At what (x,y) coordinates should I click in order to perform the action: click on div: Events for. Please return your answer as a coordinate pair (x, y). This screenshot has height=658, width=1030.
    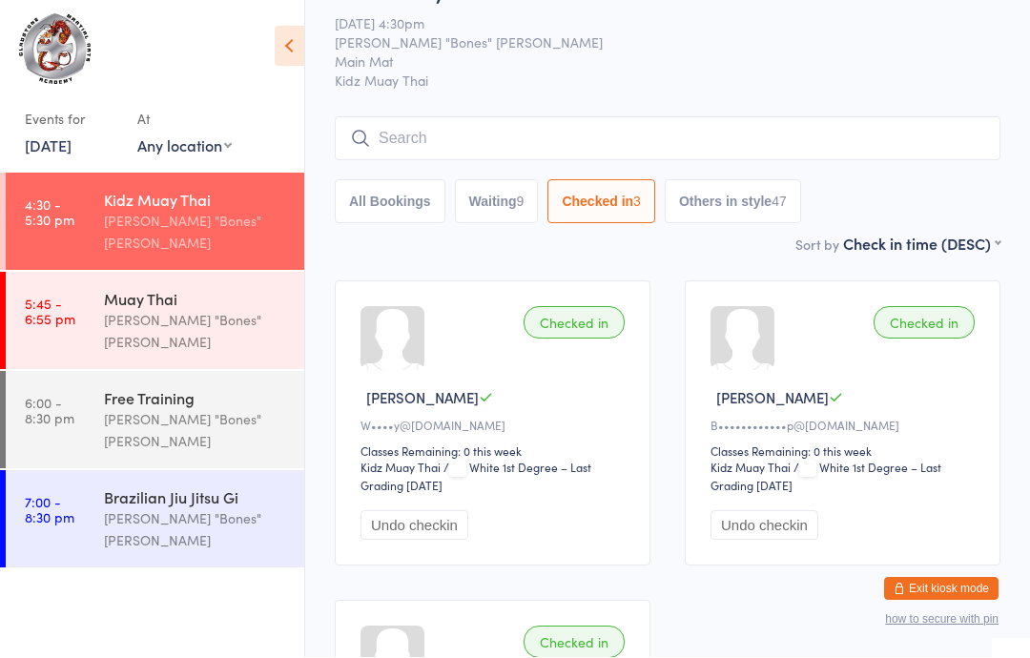
    Looking at the image, I should click on (72, 119).